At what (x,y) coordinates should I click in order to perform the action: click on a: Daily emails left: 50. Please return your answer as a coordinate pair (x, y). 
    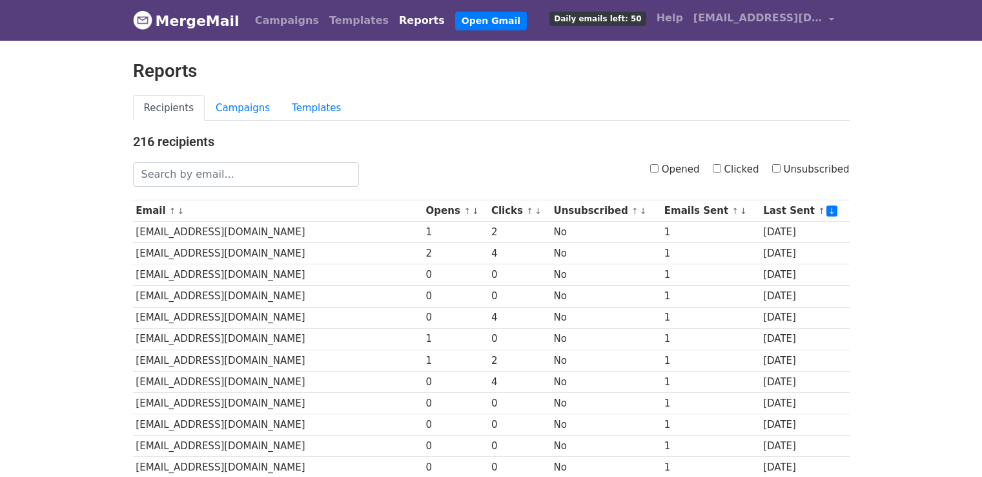
    Looking at the image, I should click on (597, 18).